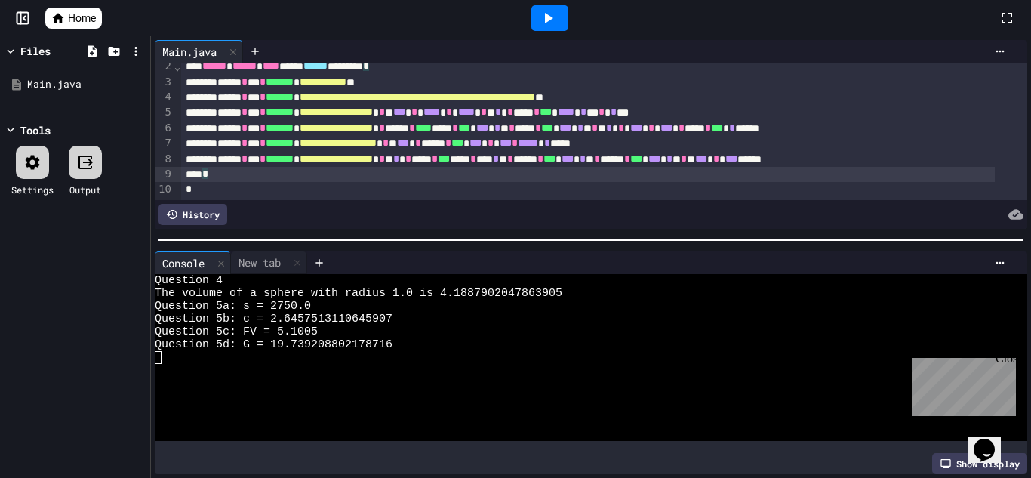 Image resolution: width=1031 pixels, height=478 pixels. I want to click on div: Files, so click(35, 51).